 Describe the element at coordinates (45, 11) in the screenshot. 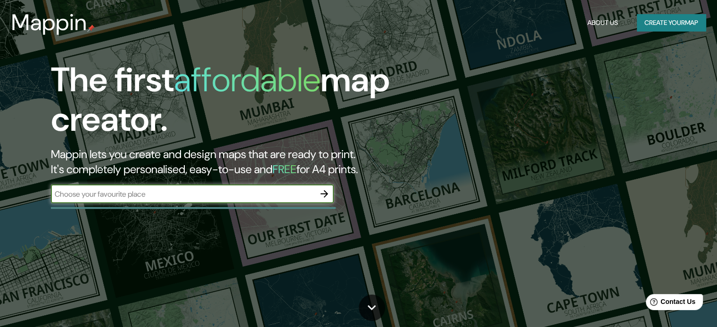

I see `span: Contact Us` at that location.